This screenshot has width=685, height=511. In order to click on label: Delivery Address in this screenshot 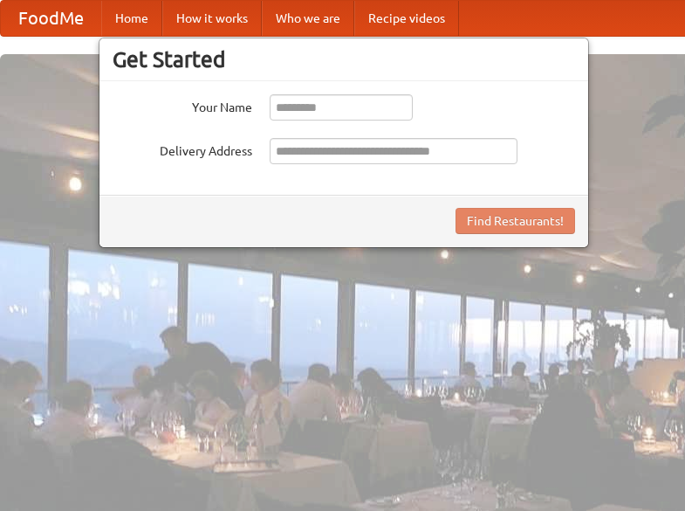, I will do `click(182, 148)`.